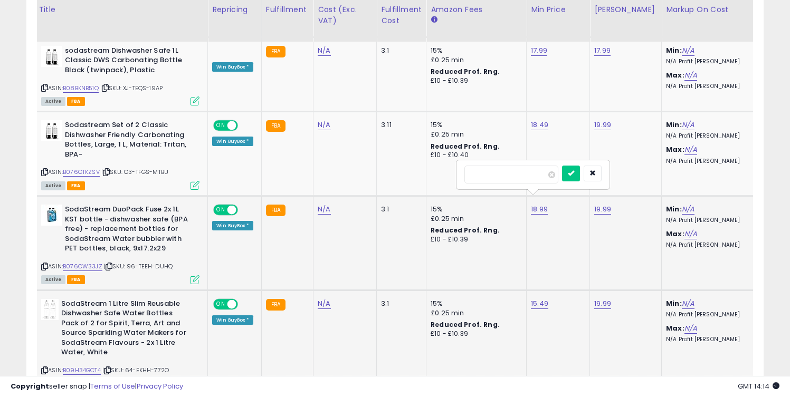 The image size is (790, 397). Describe the element at coordinates (30, 386) in the screenshot. I see `strong: Copyright` at that location.